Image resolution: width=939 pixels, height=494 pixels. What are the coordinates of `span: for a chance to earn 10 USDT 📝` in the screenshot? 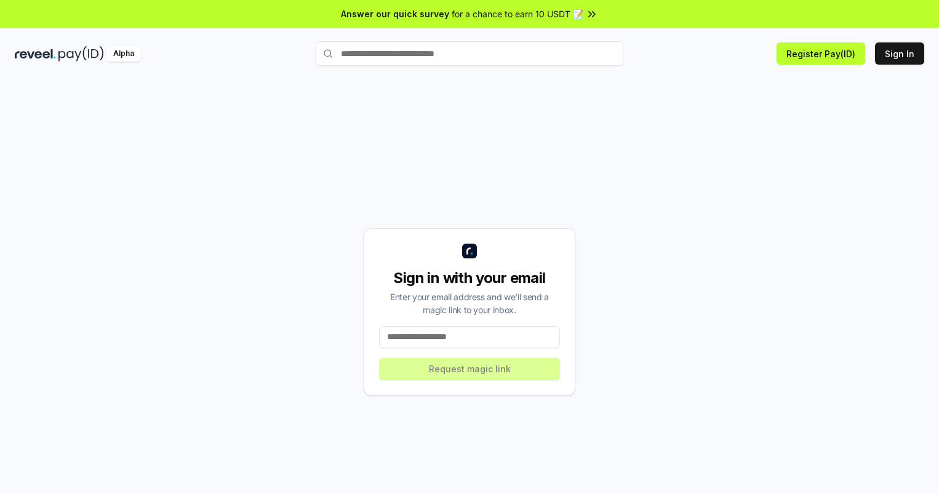 It's located at (517, 14).